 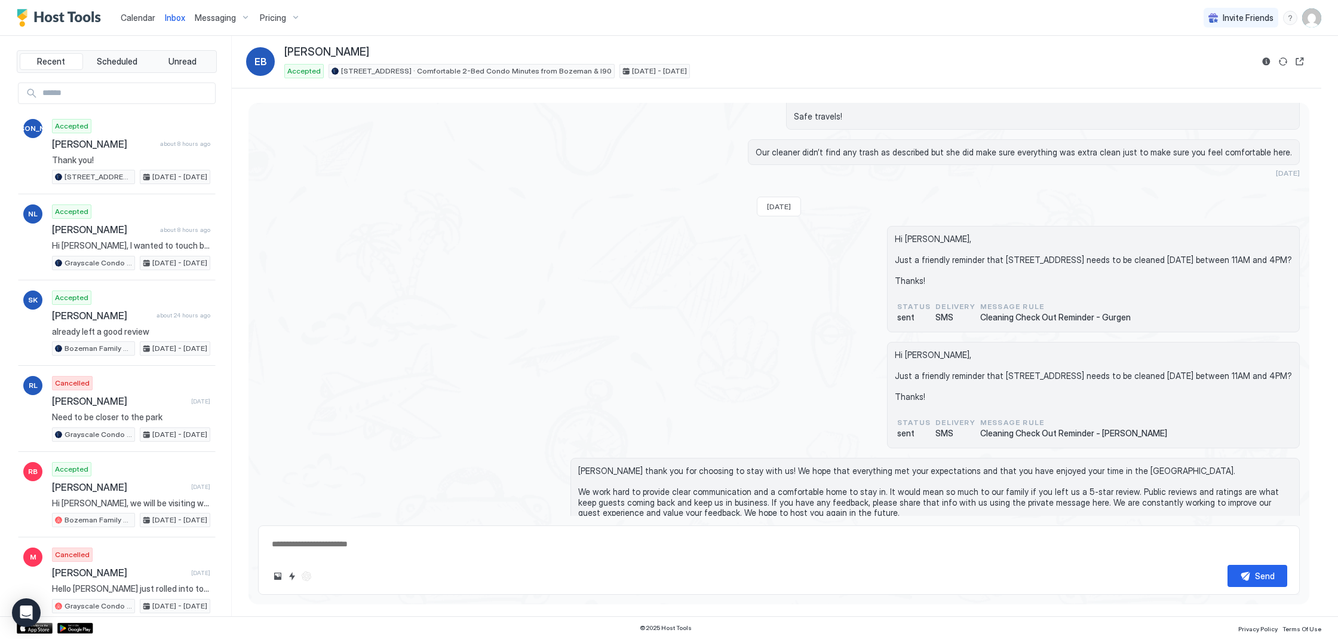 What do you see at coordinates (278, 576) in the screenshot?
I see `button: Upload image` at bounding box center [278, 576].